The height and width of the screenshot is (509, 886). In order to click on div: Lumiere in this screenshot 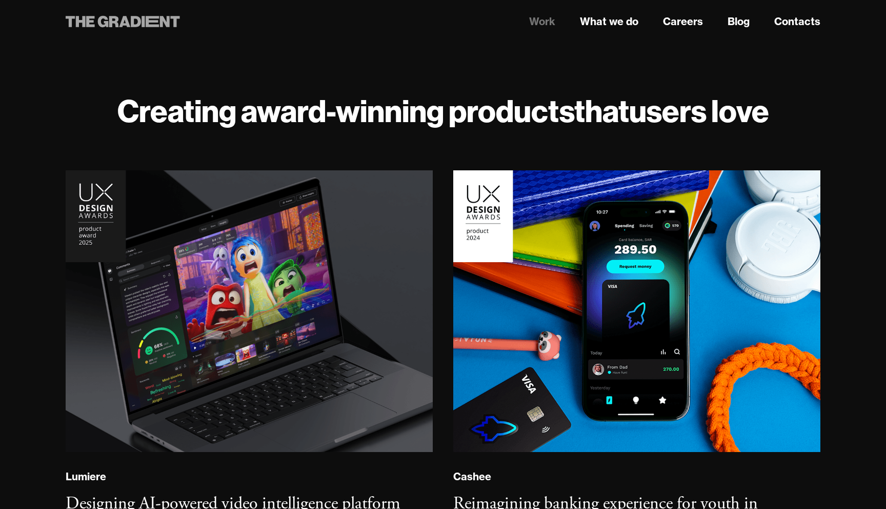, I will do `click(86, 476)`.